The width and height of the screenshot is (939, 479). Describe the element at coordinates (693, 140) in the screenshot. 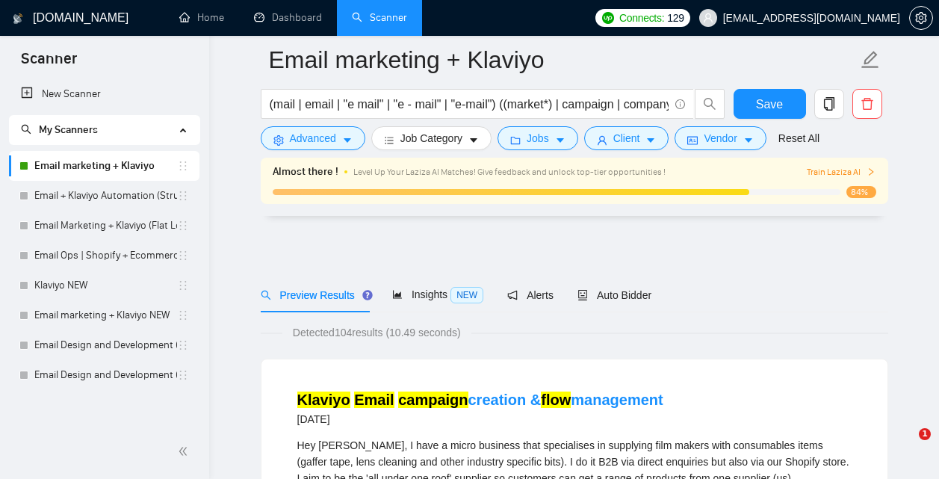

I see `span: idcard` at that location.